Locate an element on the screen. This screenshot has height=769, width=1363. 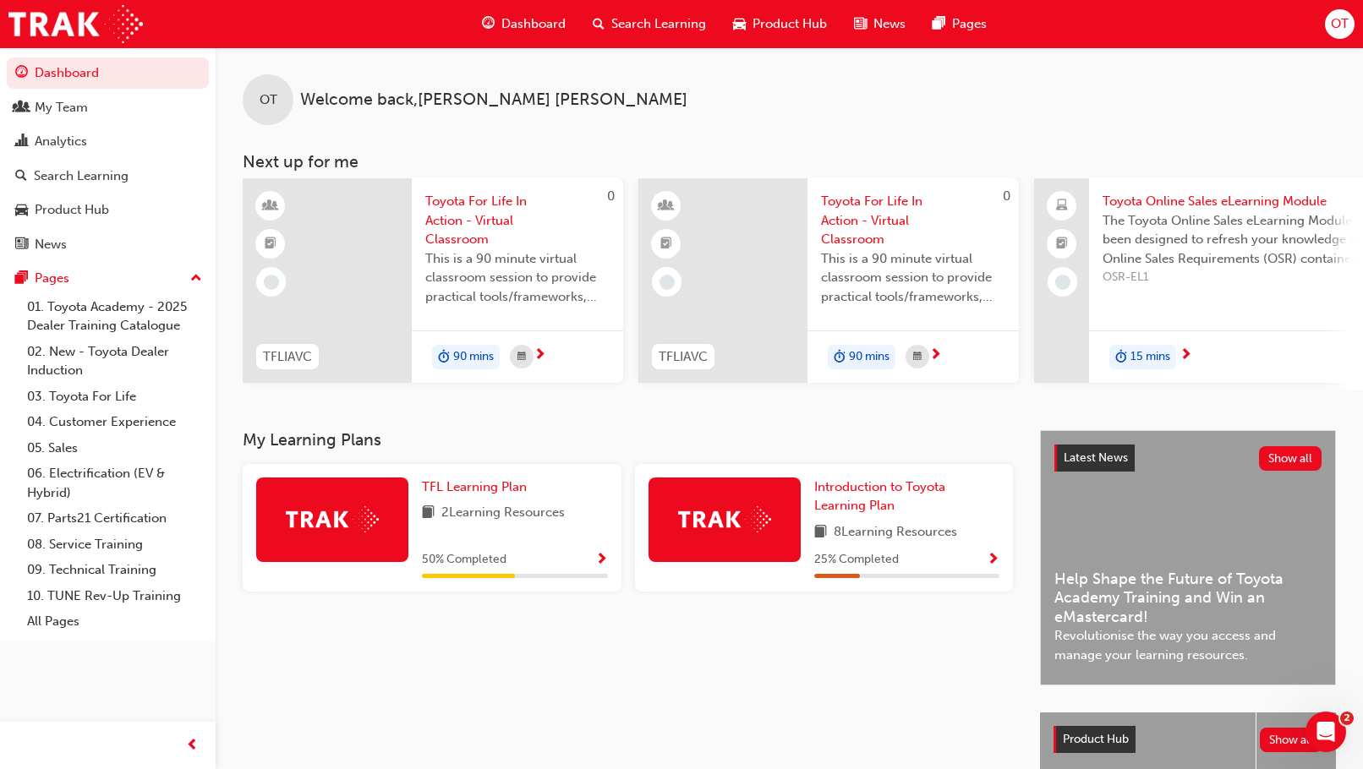
a: 07. Parts21 Certification is located at coordinates (114, 518).